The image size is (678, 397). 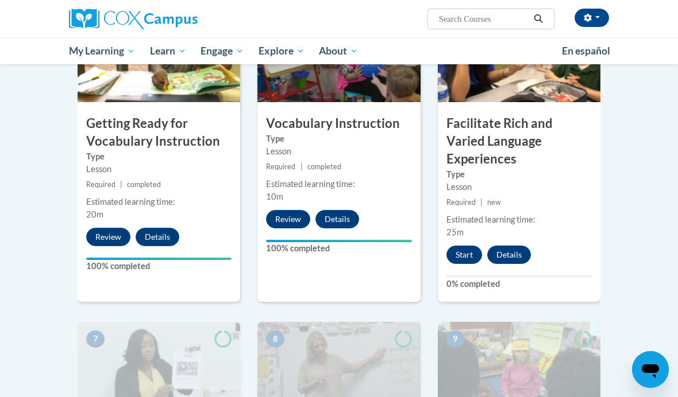 What do you see at coordinates (153, 19) in the screenshot?
I see `a: Cox Campus` at bounding box center [153, 19].